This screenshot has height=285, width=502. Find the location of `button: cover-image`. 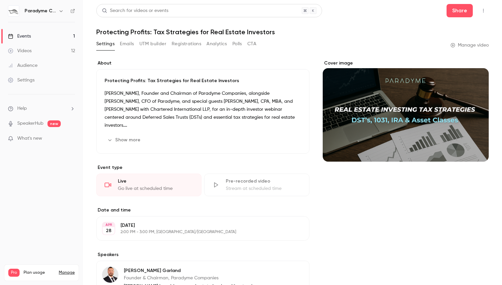

button: cover-image is located at coordinates (477, 150).